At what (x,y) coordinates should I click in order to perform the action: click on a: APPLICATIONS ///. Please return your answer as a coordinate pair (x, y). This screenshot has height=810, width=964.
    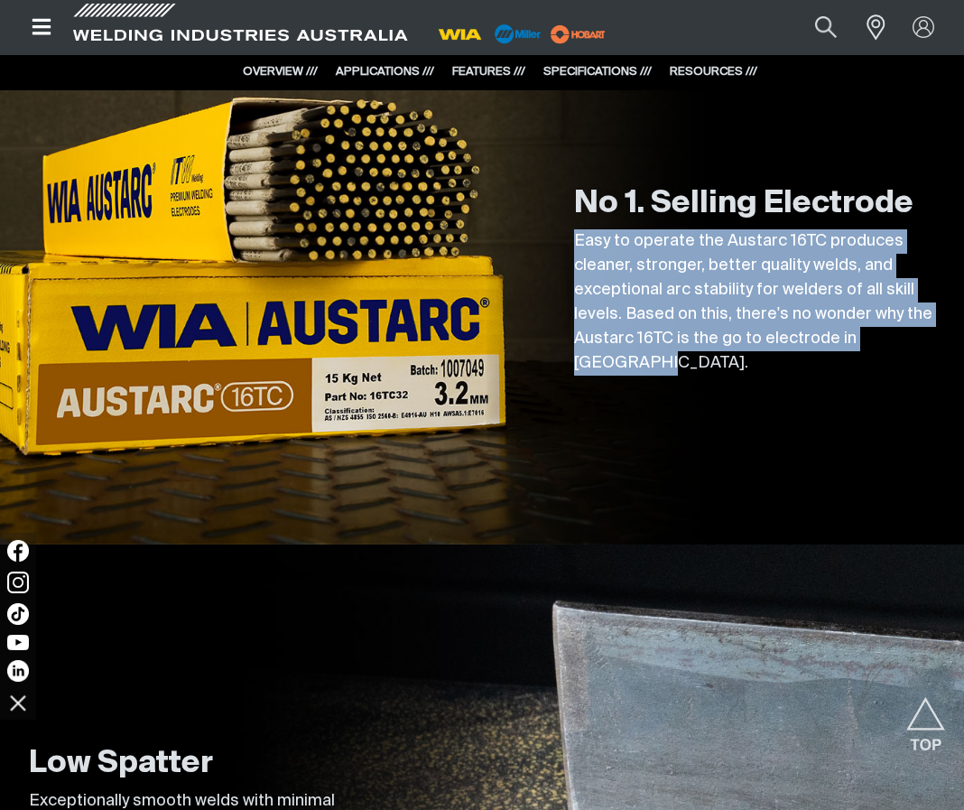
    Looking at the image, I should click on (385, 71).